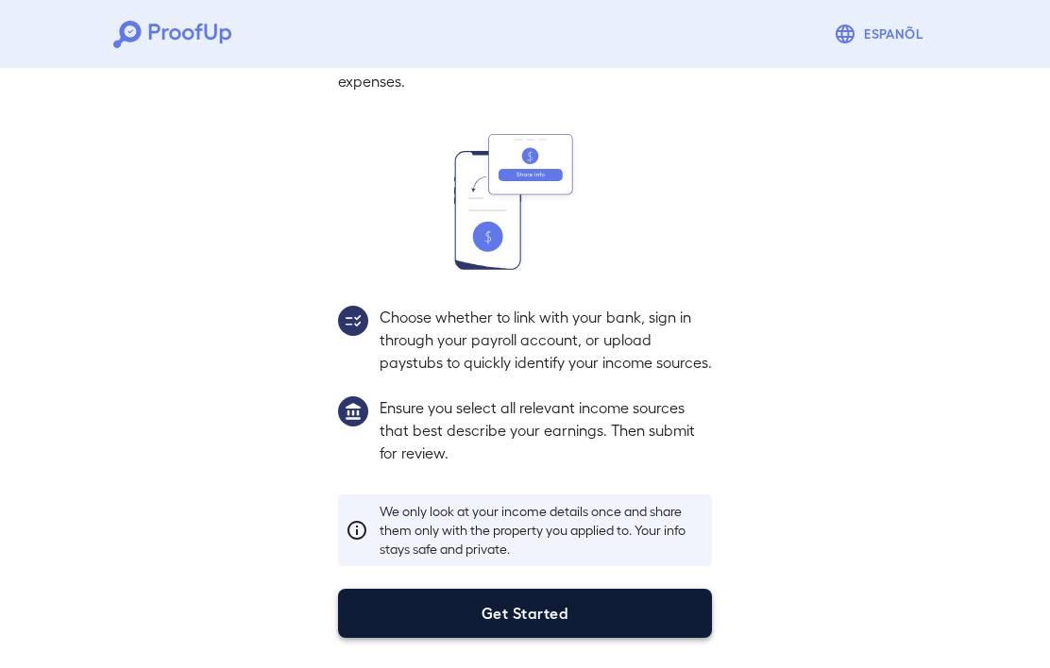 The width and height of the screenshot is (1050, 668). I want to click on p: Choose whether to link with your bank, sign in through your payroll account, or upload paystubs t..., so click(546, 340).